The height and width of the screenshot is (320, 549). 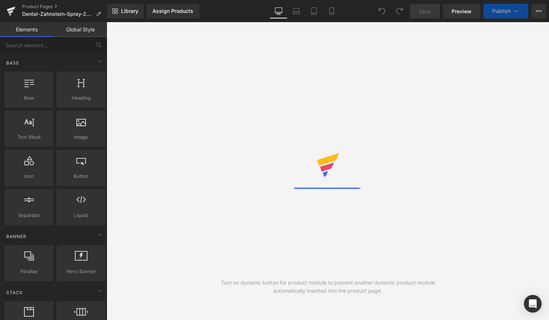 What do you see at coordinates (29, 176) in the screenshot?
I see `span: Icon` at bounding box center [29, 176].